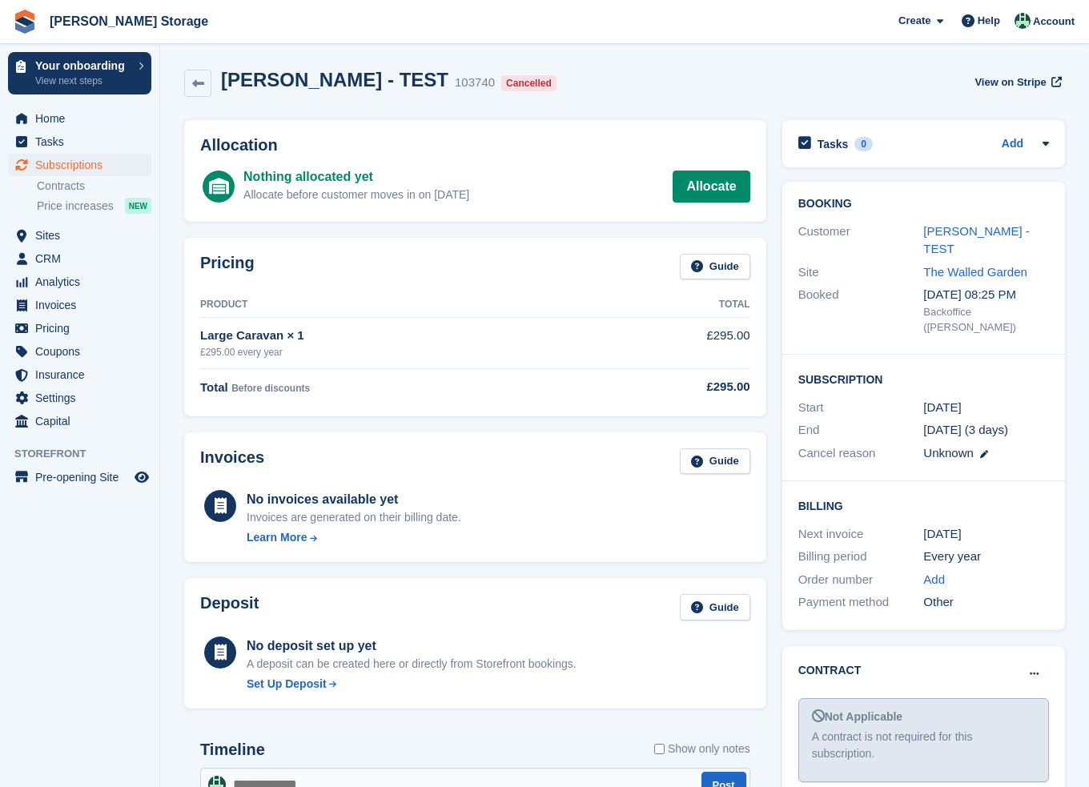 The height and width of the screenshot is (787, 1089). Describe the element at coordinates (227, 267) in the screenshot. I see `h2: Pricing` at that location.